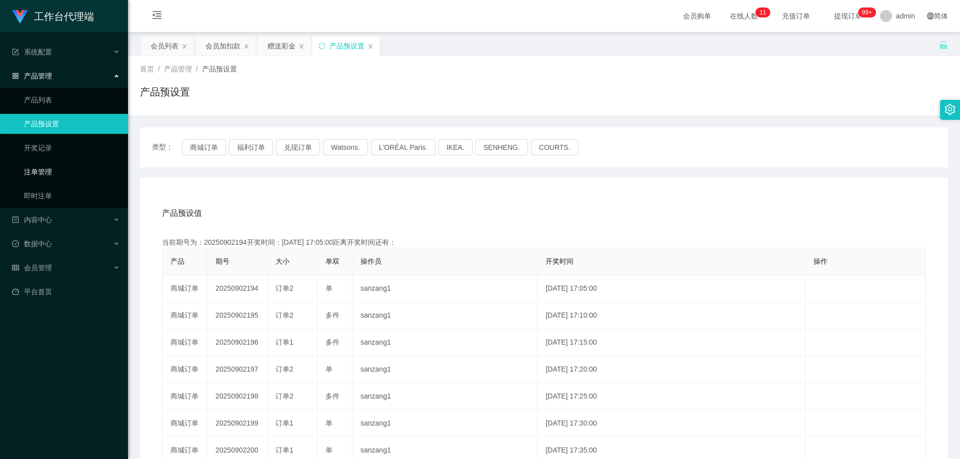 The height and width of the screenshot is (459, 960). What do you see at coordinates (223, 46) in the screenshot?
I see `div: 会员加扣款` at bounding box center [223, 46].